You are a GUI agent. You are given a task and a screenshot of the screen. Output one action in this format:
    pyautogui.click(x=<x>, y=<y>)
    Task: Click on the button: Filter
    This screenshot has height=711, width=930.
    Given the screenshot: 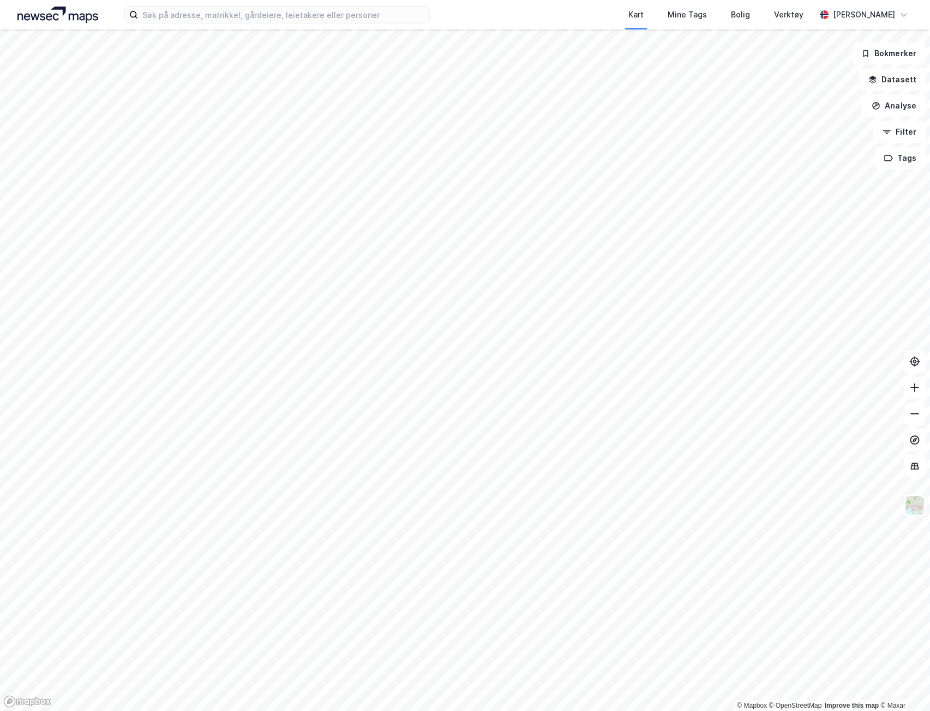 What is the action you would take?
    pyautogui.click(x=899, y=132)
    